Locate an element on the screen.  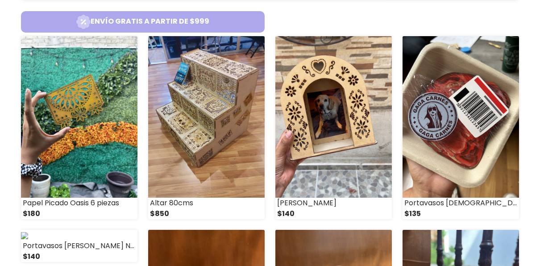
img: small_1752976038046.jpeg is located at coordinates (333, 117).